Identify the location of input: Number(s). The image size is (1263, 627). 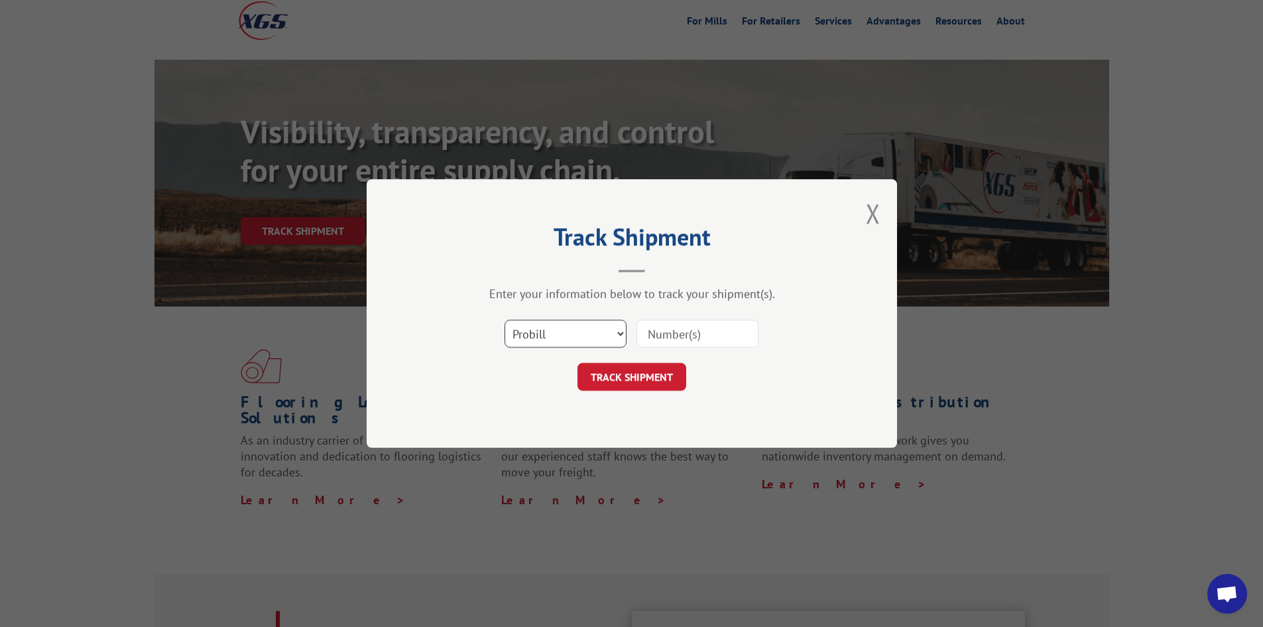
(697, 333).